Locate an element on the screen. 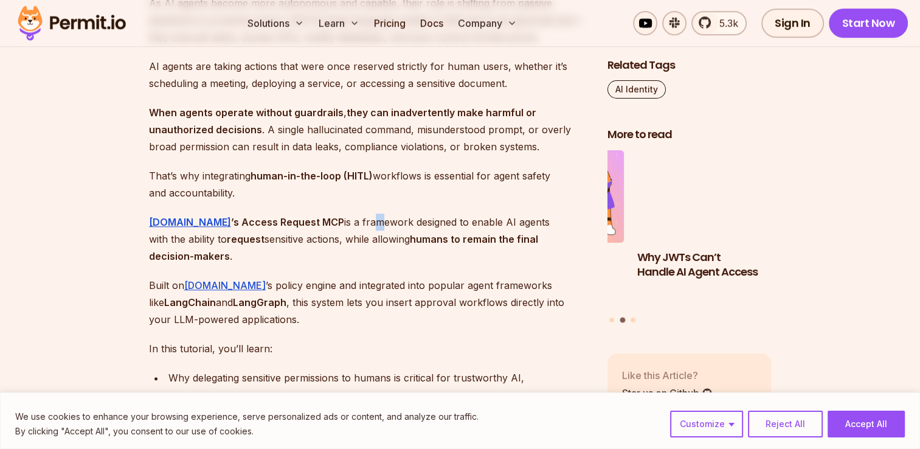 The width and height of the screenshot is (920, 449). strong: LangGraph is located at coordinates (260, 302).